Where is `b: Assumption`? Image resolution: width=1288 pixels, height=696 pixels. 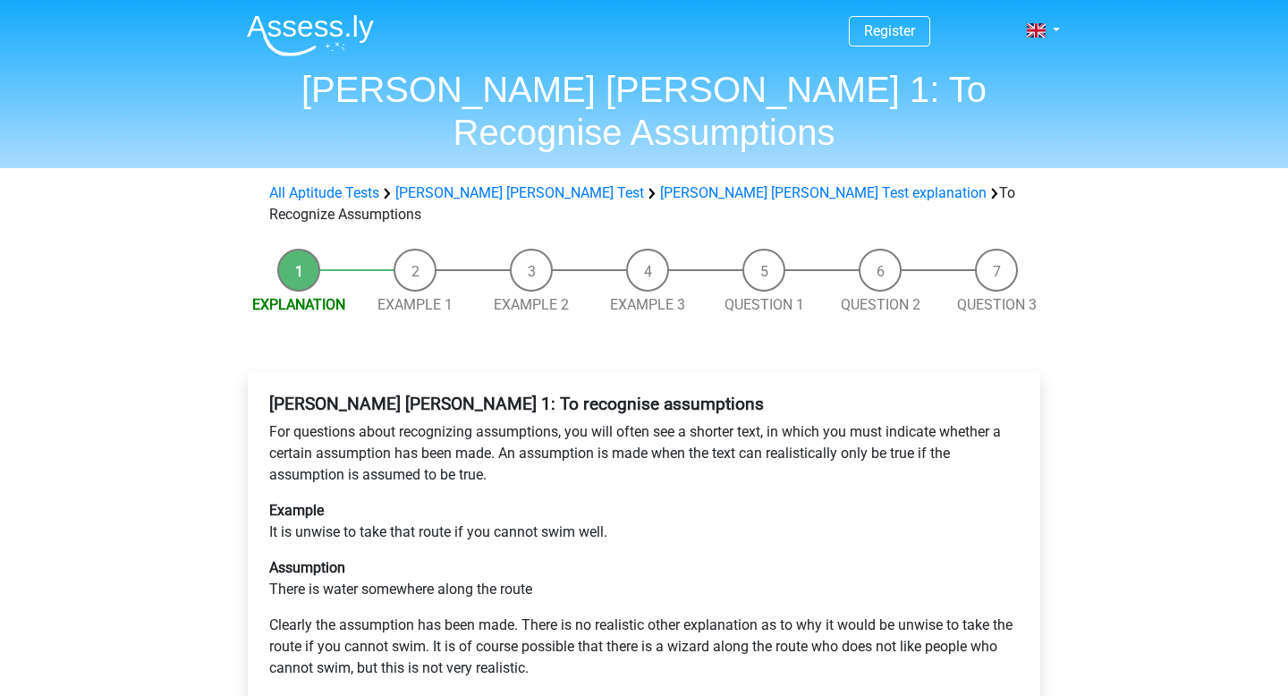
b: Assumption is located at coordinates (307, 567).